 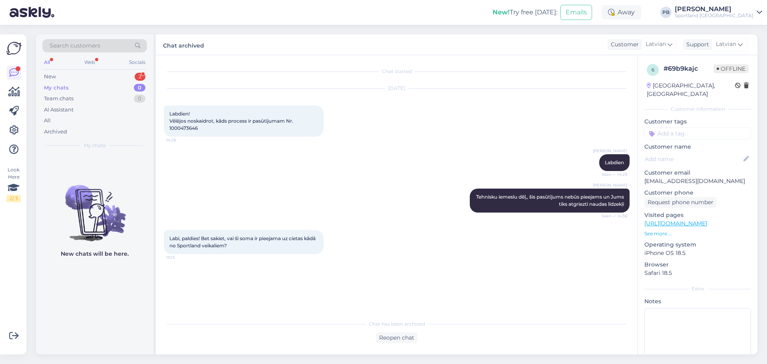 What do you see at coordinates (59, 99) in the screenshot?
I see `div: Team chats` at bounding box center [59, 99].